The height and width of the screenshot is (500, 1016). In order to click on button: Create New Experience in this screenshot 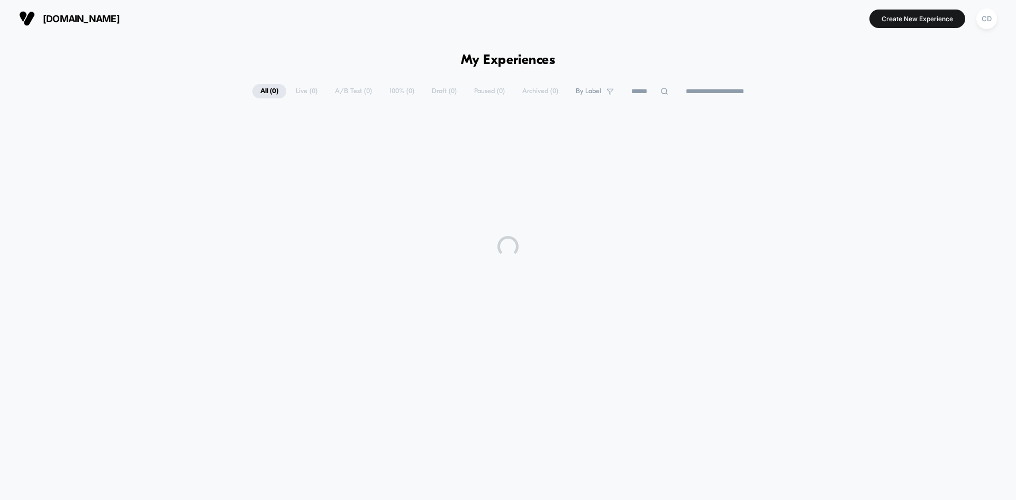, I will do `click(917, 19)`.